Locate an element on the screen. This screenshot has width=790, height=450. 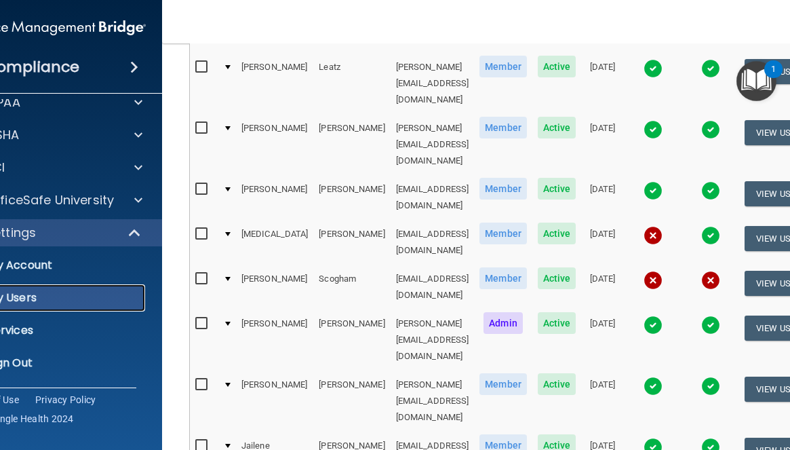
button: Open Resource Center, 1 new notification is located at coordinates (757, 81).